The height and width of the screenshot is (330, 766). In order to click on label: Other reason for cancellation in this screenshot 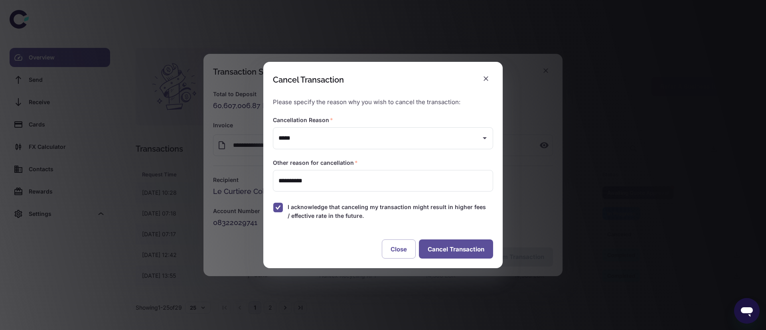, I will do `click(315, 163)`.